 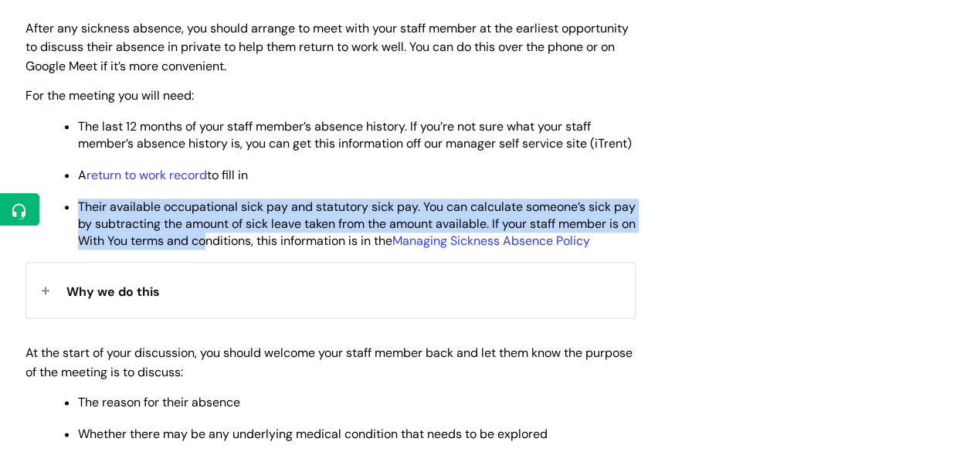 What do you see at coordinates (147, 175) in the screenshot?
I see `a: return to work record` at bounding box center [147, 175].